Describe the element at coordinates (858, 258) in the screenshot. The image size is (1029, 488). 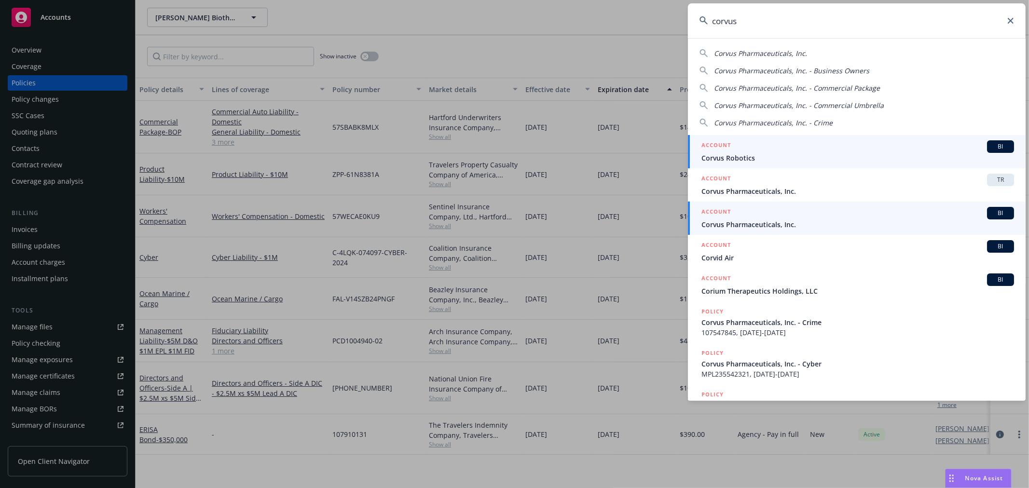
I see `span: Corvid Air` at that location.